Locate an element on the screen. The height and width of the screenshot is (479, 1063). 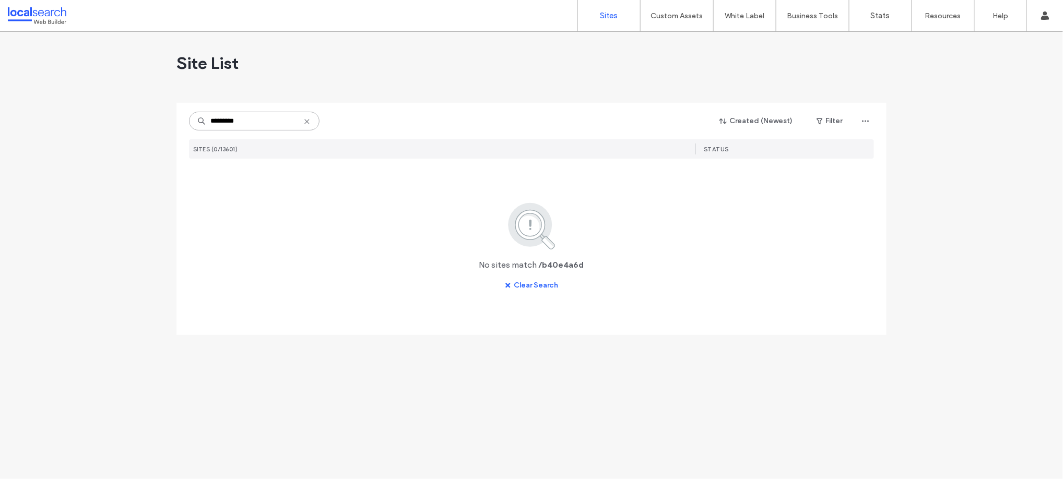
button: Created (Newest) is located at coordinates (756, 121).